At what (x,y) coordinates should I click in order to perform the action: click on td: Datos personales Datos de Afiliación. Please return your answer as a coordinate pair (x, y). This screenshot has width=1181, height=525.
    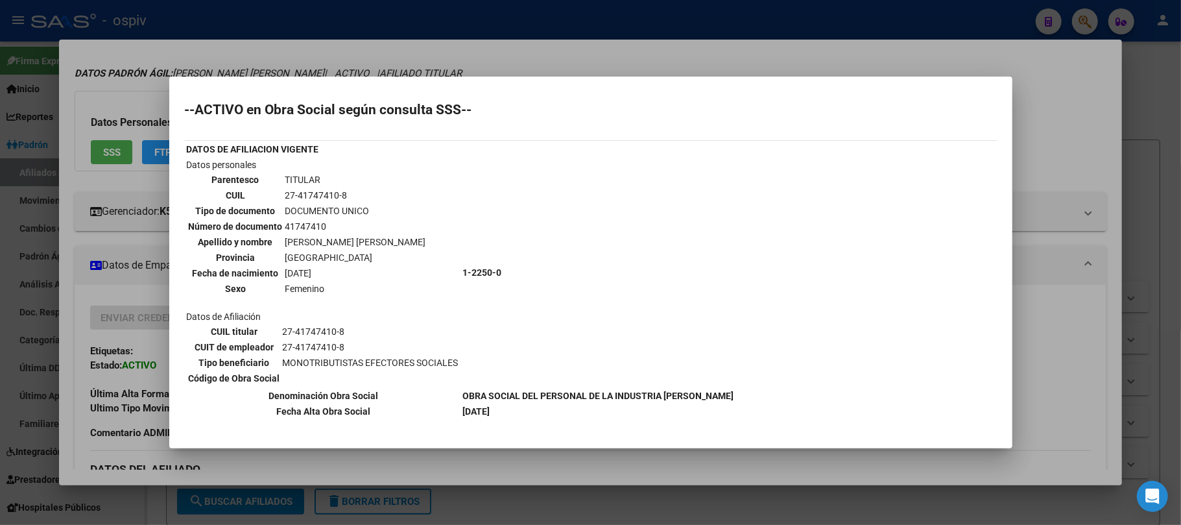
    Looking at the image, I should click on (324, 272).